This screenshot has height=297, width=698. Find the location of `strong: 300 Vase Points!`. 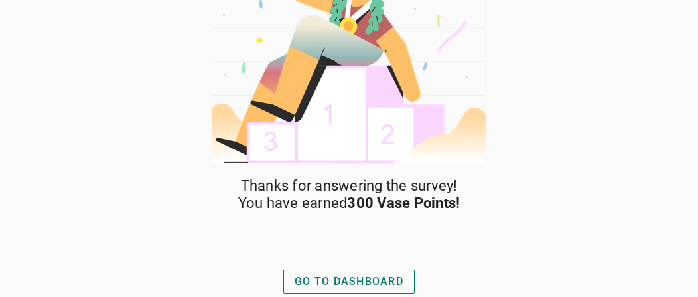

strong: 300 Vase Points! is located at coordinates (403, 202).